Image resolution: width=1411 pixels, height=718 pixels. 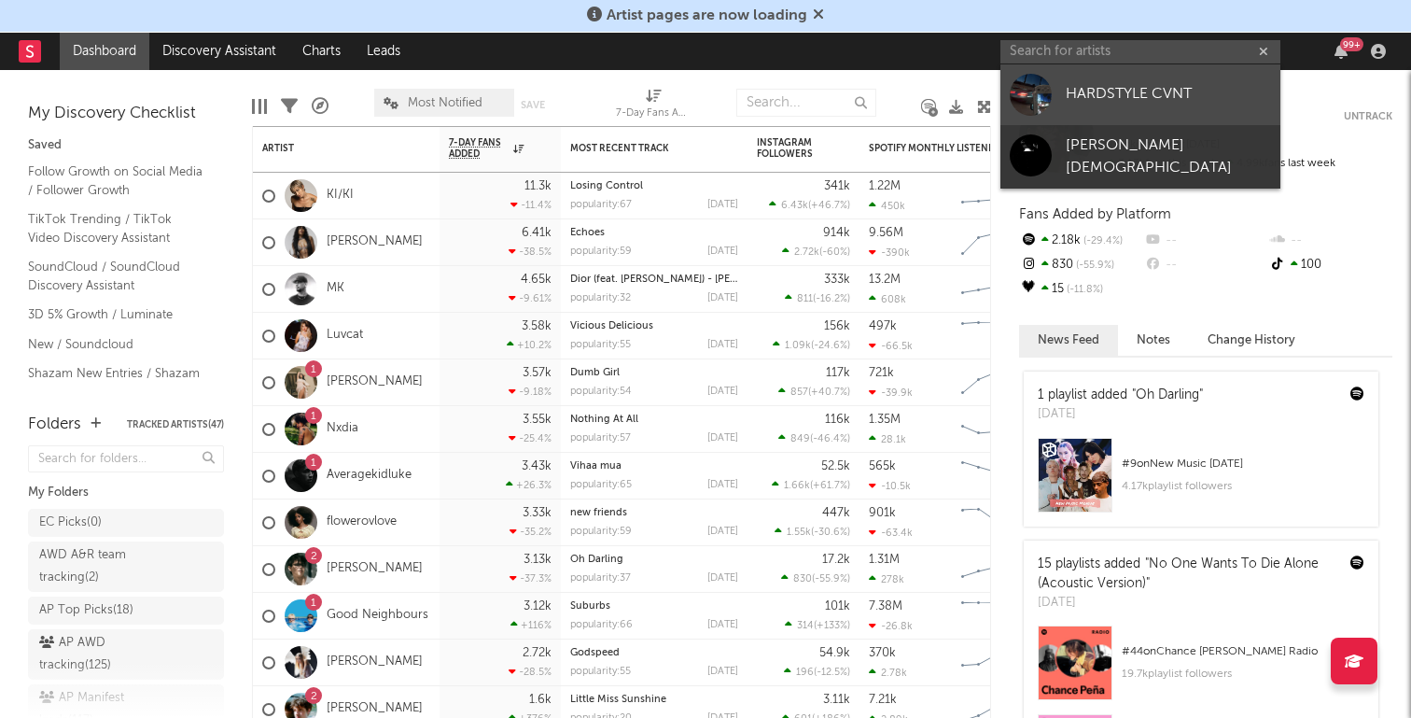 I want to click on span: -16.2 %, so click(x=831, y=299).